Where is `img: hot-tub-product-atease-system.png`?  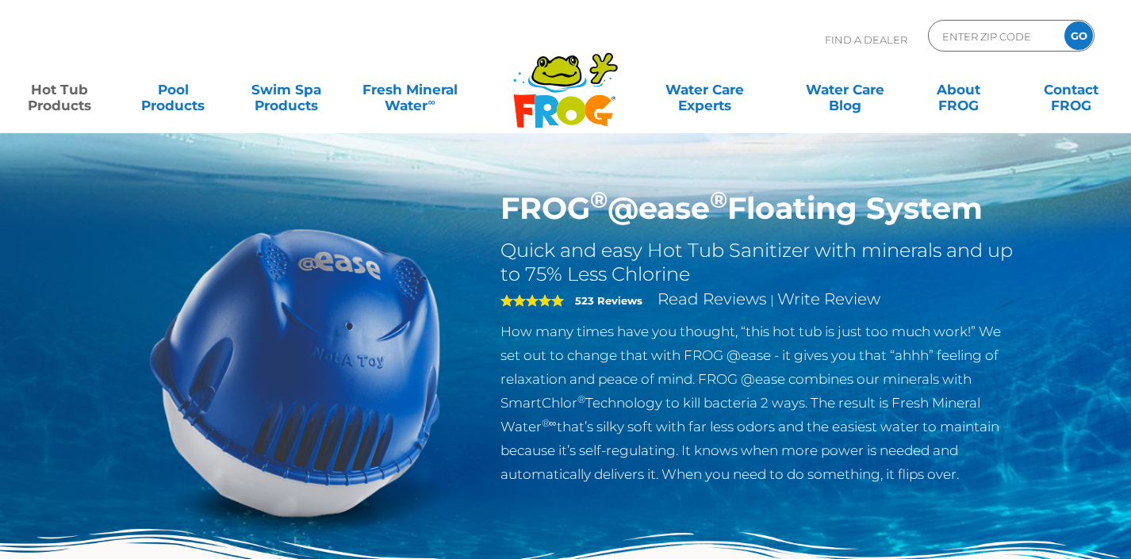
img: hot-tub-product-atease-system.png is located at coordinates (295, 372).